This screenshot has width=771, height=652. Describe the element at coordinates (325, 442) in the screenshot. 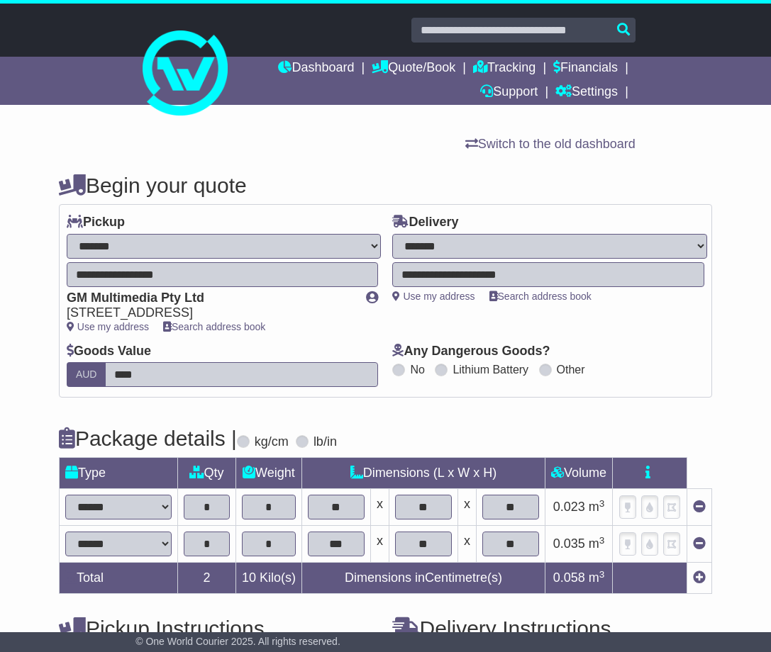

I see `label: lb/in` at that location.